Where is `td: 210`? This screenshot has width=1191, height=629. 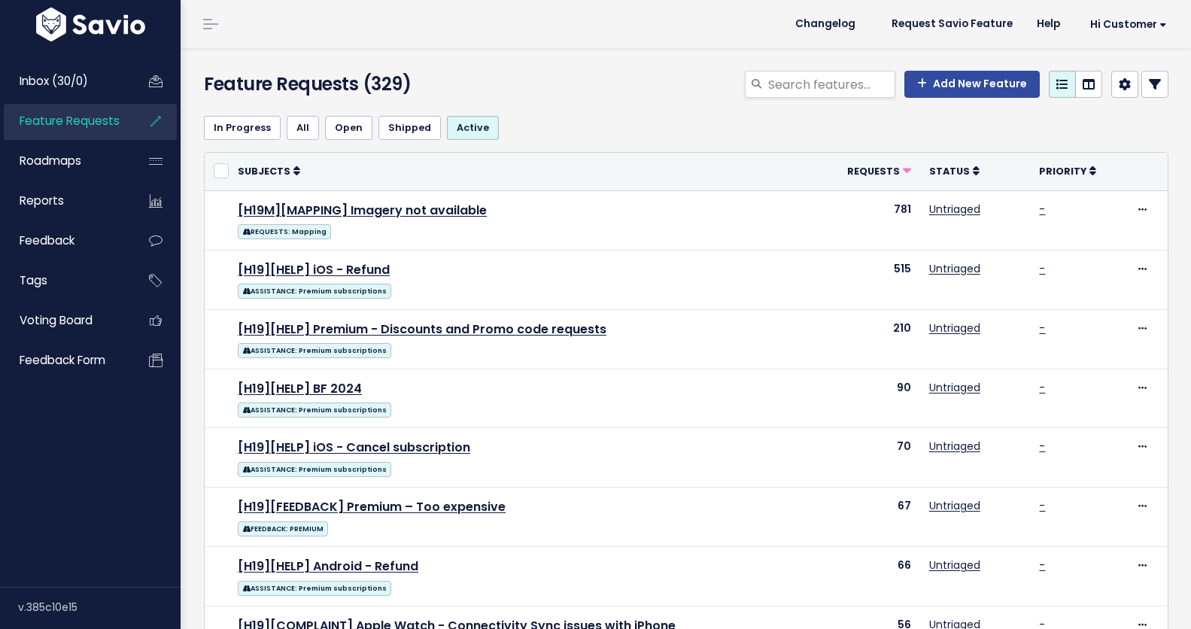 td: 210 is located at coordinates (867, 338).